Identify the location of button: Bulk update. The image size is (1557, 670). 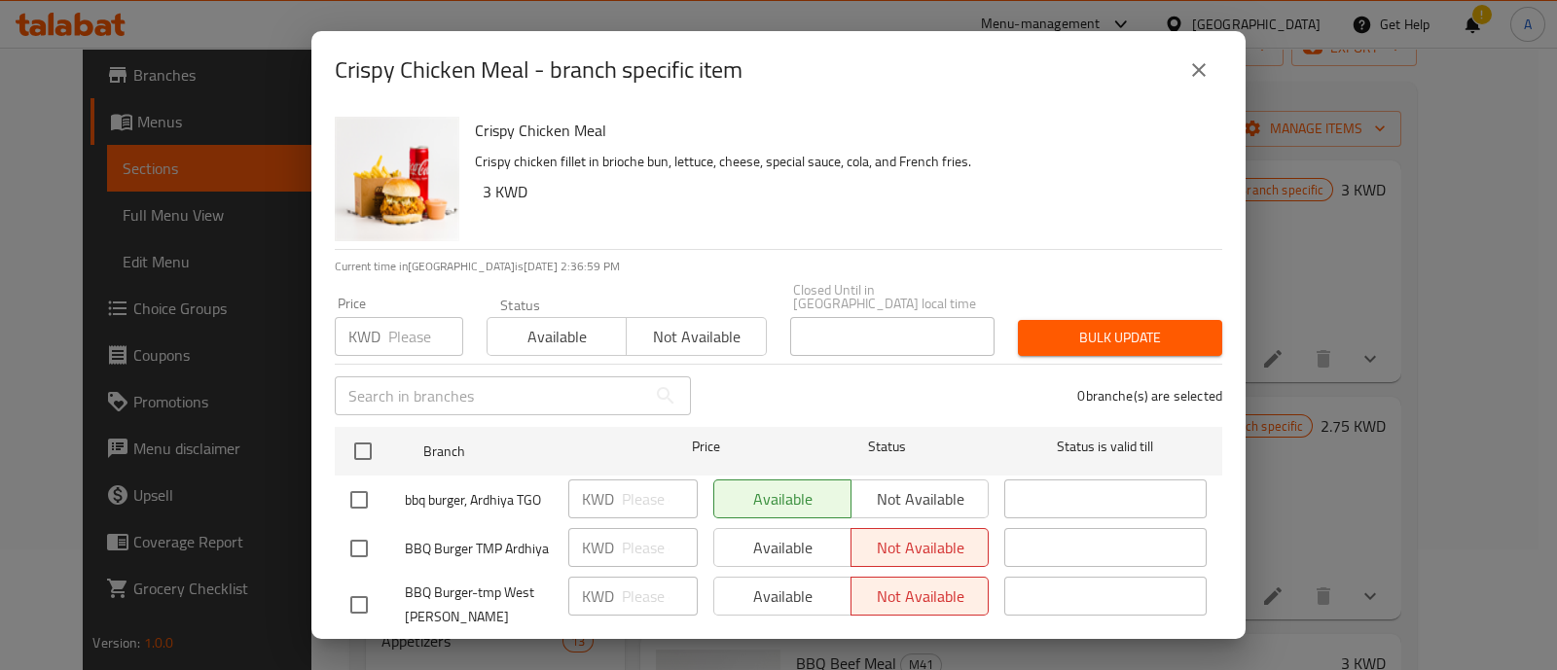
(1120, 338).